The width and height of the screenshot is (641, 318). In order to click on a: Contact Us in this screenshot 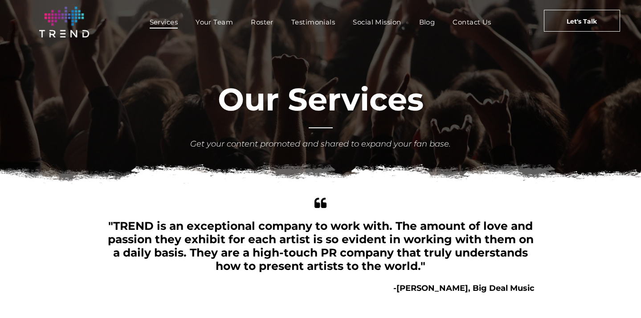, I will do `click(472, 22)`.